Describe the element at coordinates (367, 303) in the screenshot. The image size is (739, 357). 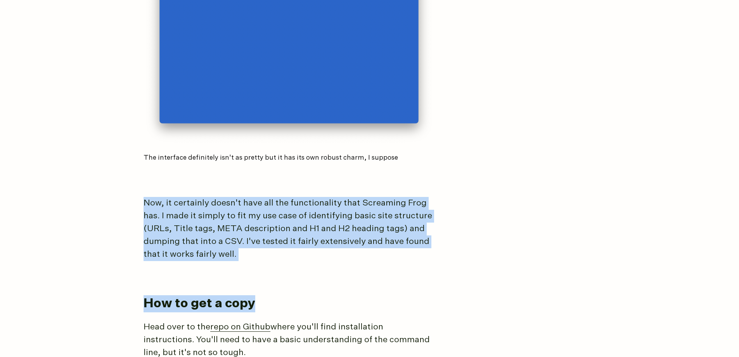
I see `h2: How to get a copy` at that location.